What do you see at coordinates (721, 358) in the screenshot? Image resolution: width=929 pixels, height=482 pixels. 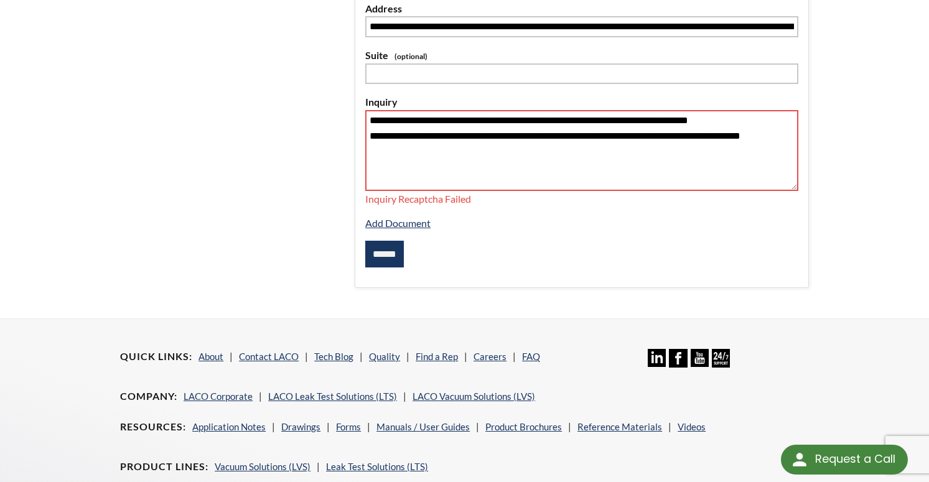 I see `img: 24/7 Support Icon` at bounding box center [721, 358].